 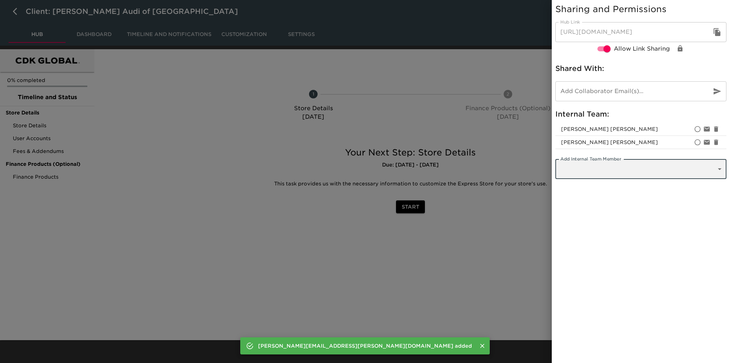 What do you see at coordinates (716, 142) in the screenshot?
I see `div: Remove ryan.dale@roadster.com` at bounding box center [716, 142].